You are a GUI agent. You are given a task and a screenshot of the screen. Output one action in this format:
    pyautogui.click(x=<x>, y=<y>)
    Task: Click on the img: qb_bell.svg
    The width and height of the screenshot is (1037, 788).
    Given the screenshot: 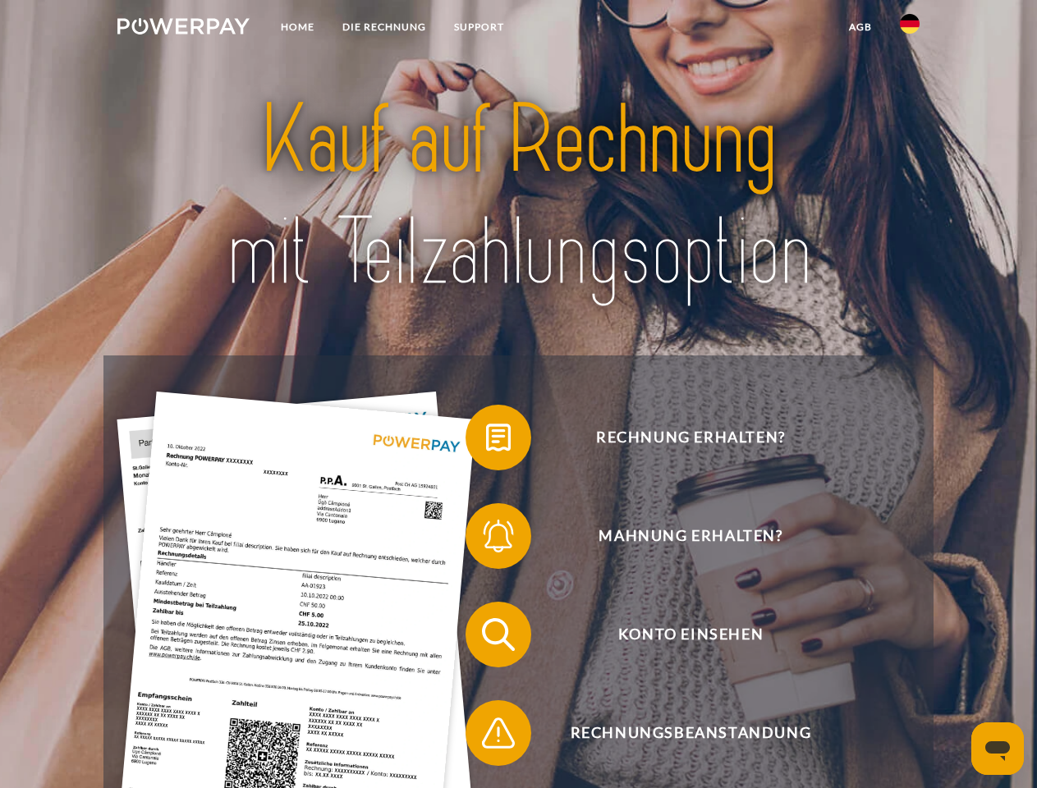 What is the action you would take?
    pyautogui.click(x=498, y=536)
    